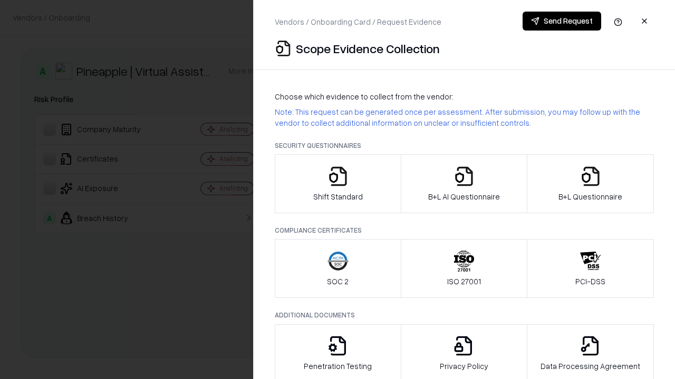 This screenshot has height=379, width=675. What do you see at coordinates (464, 197) in the screenshot?
I see `p: B+L AI Questionnaire` at bounding box center [464, 197].